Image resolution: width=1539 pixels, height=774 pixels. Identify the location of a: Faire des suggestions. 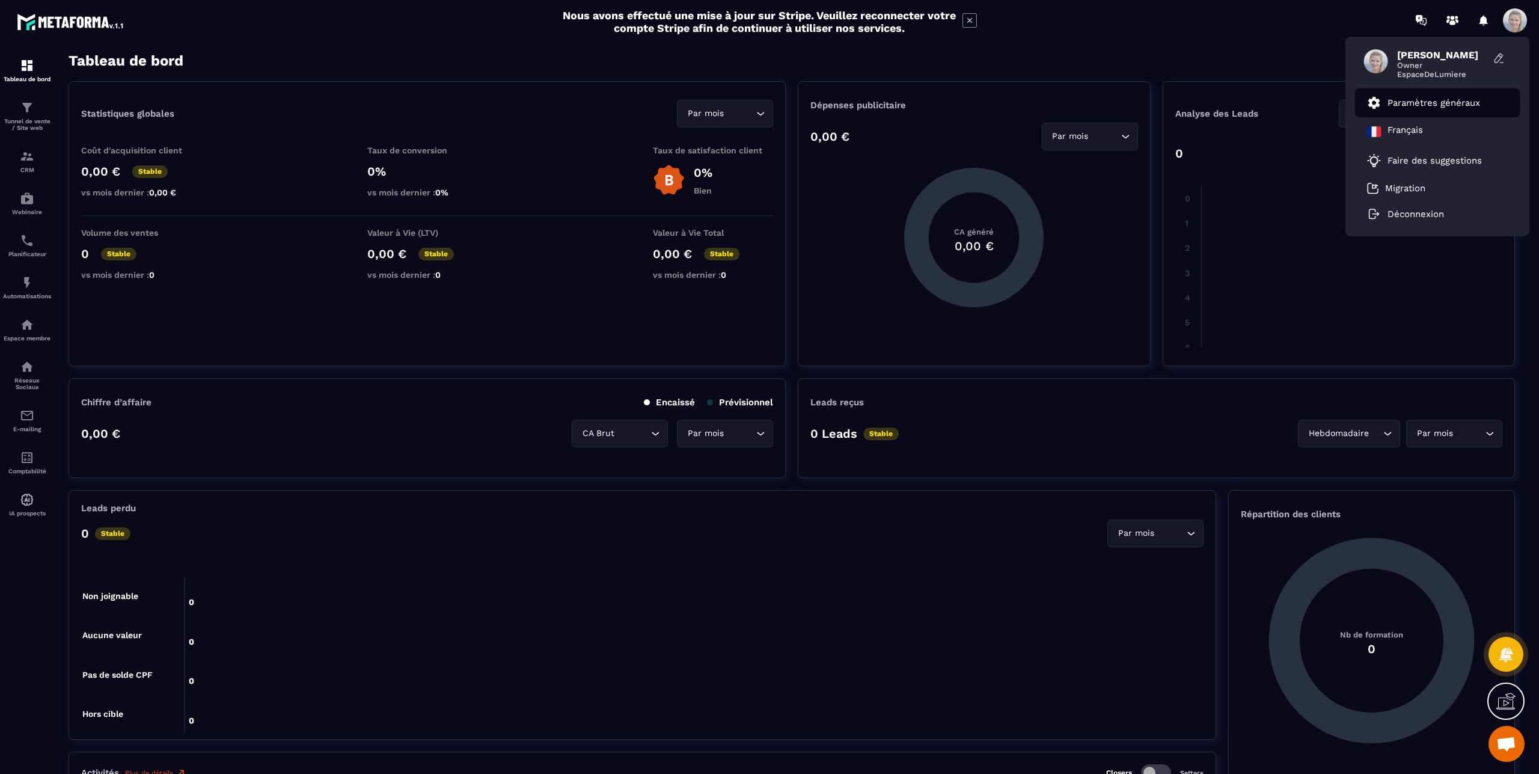
(1430, 161).